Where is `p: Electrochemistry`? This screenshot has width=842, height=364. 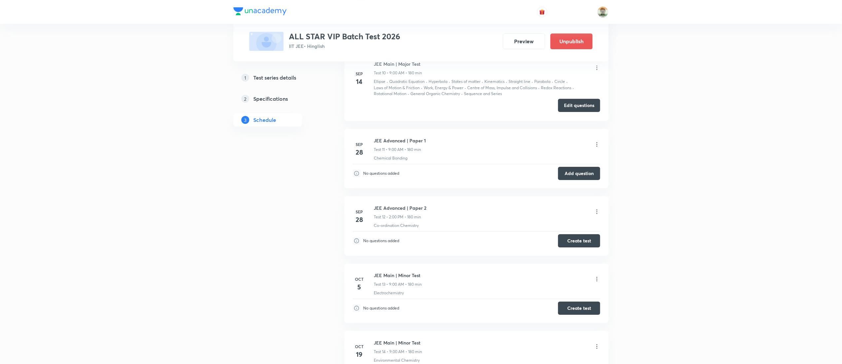
p: Electrochemistry is located at coordinates (388, 293).